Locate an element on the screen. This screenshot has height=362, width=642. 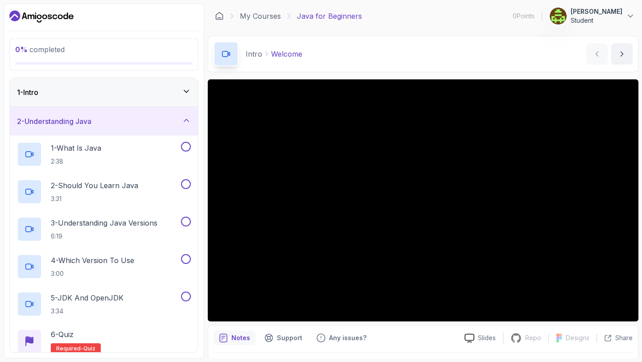
span: 0 % is located at coordinates (21, 49).